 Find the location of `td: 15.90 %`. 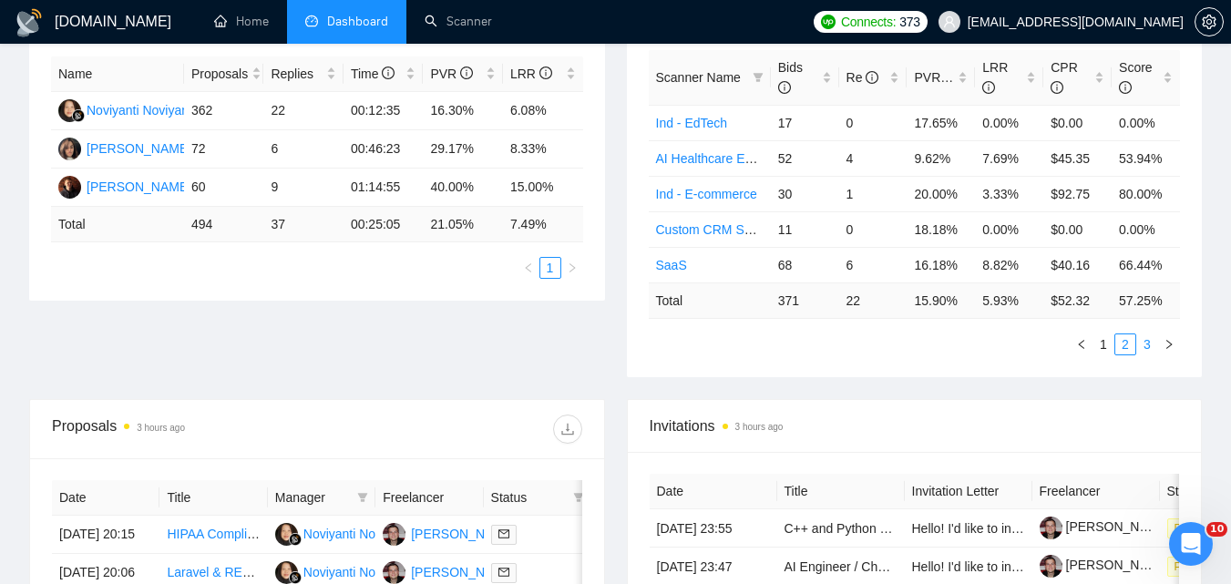

td: 15.90 % is located at coordinates (941, 300).